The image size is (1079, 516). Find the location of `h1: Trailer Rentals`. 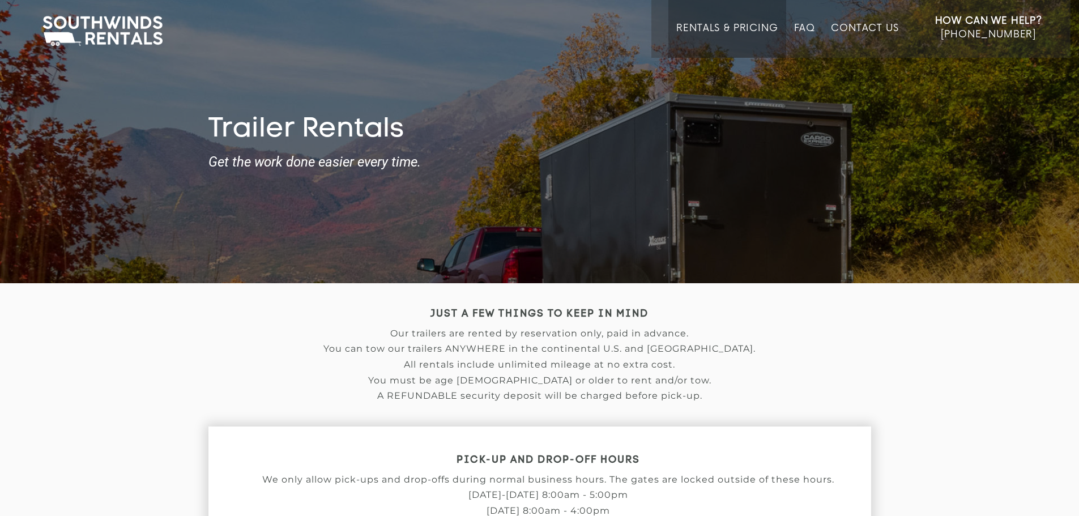

h1: Trailer Rentals is located at coordinates (540, 130).